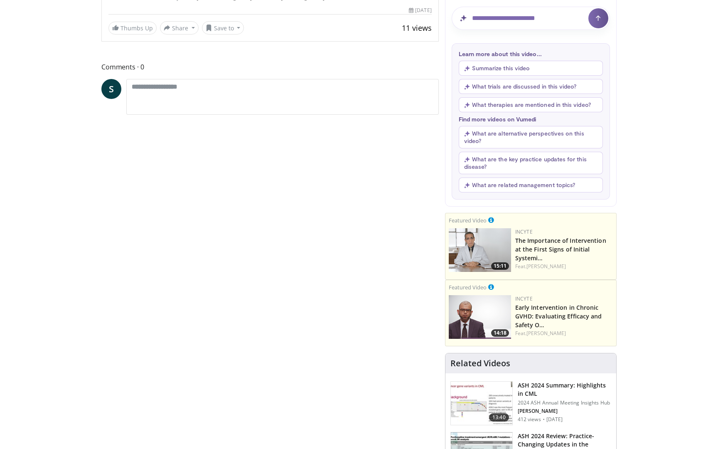 This screenshot has height=449, width=718. What do you see at coordinates (500, 333) in the screenshot?
I see `span: 14:18` at bounding box center [500, 333].